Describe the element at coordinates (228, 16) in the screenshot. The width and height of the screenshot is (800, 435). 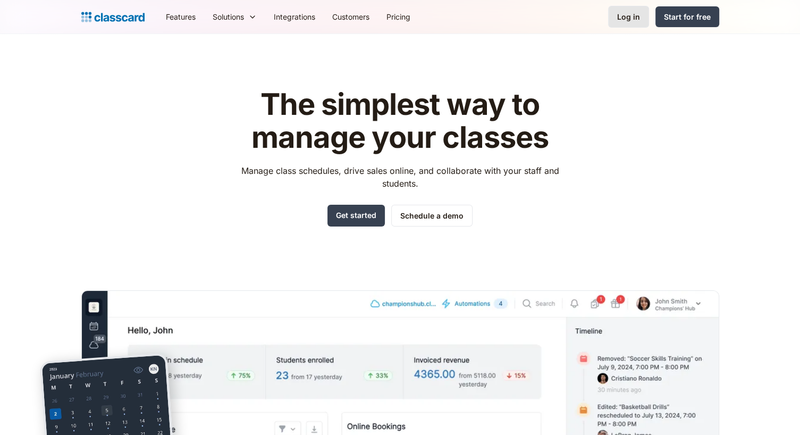
I see `div: Solutions` at that location.